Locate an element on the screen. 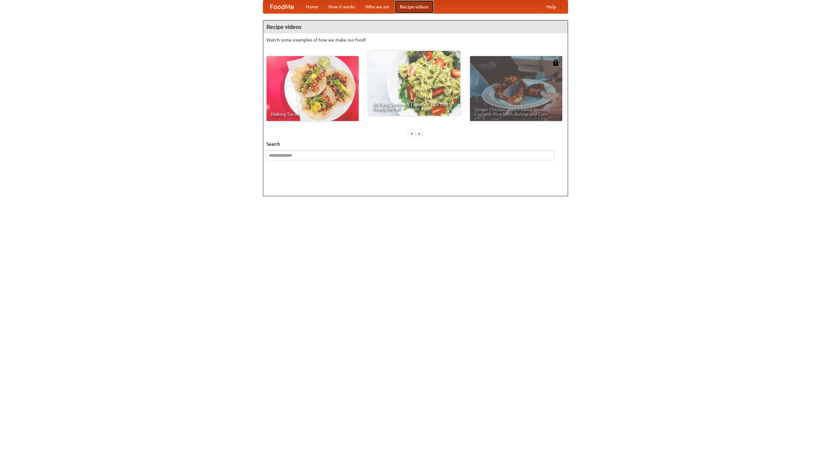  p: Watch some examples of how we make our food! is located at coordinates (415, 40).